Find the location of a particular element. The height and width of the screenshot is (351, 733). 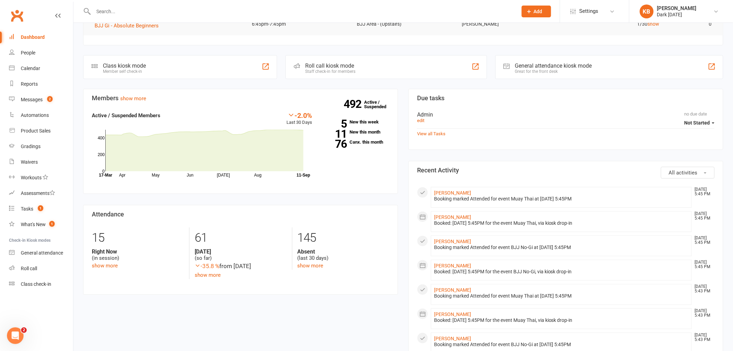

div: Member self check-in is located at coordinates (124, 71).